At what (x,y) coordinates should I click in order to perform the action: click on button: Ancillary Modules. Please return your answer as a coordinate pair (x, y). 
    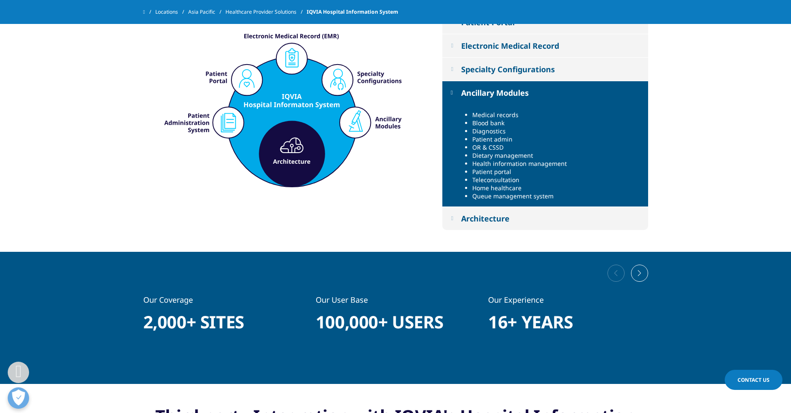
    Looking at the image, I should click on (545, 93).